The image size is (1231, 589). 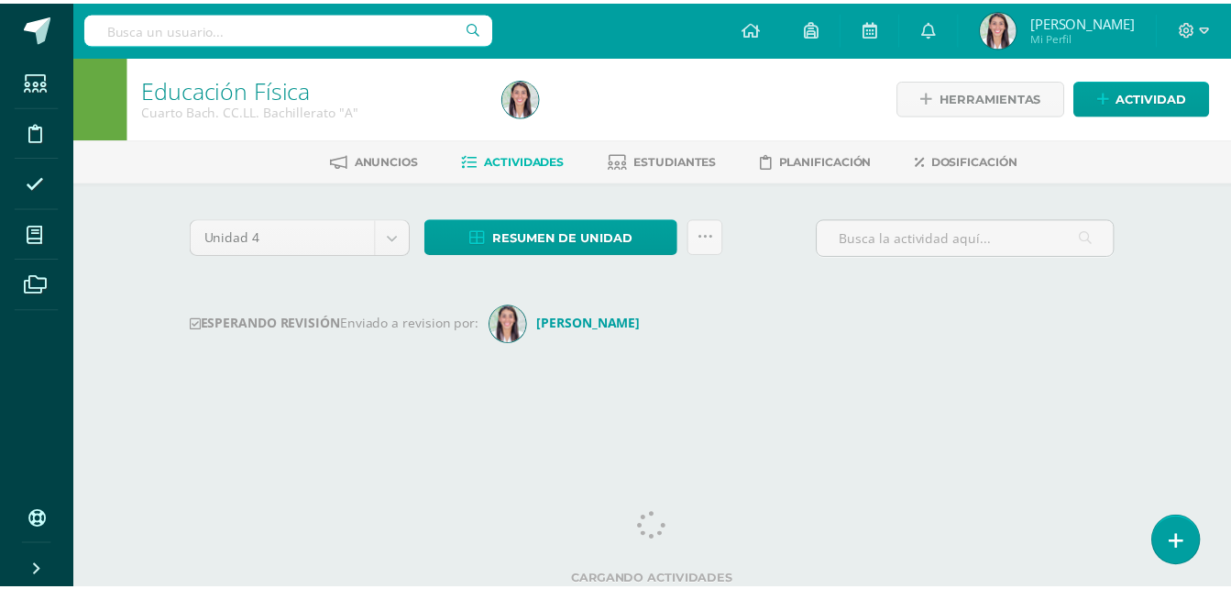 I want to click on strong: ESPERANDO REVISIÓN, so click(x=268, y=322).